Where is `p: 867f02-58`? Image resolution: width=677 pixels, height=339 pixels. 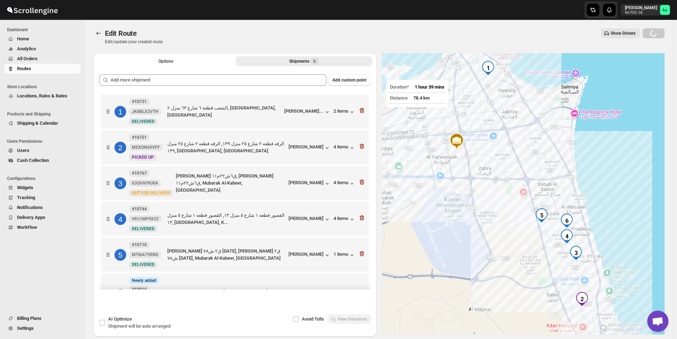
p: 867f02-58 is located at coordinates (641, 13).